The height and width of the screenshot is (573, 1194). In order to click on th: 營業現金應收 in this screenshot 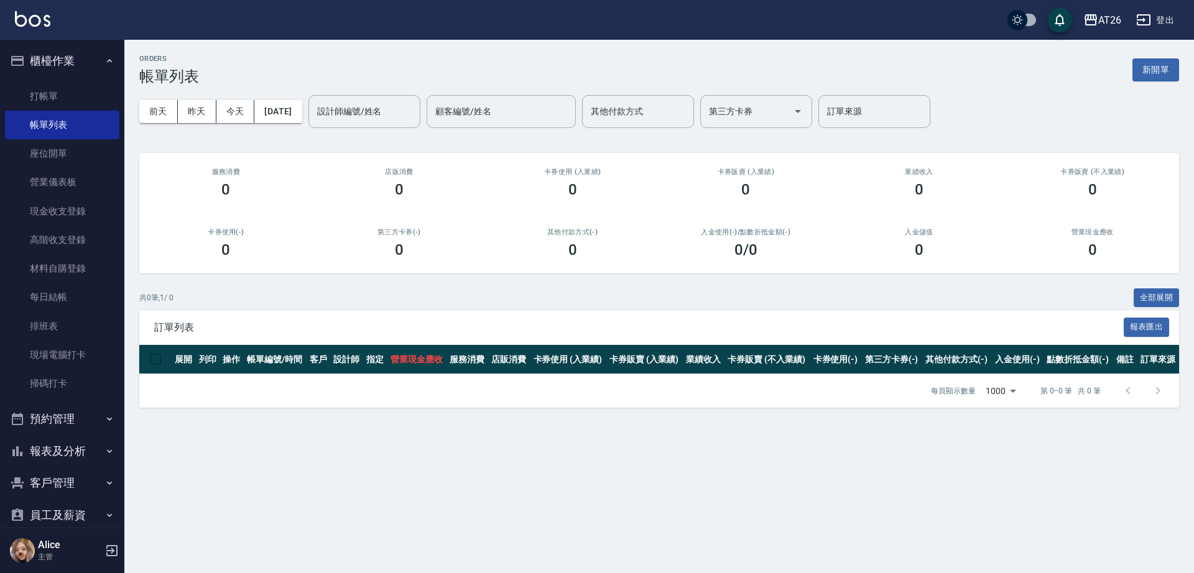, I will do `click(417, 359)`.